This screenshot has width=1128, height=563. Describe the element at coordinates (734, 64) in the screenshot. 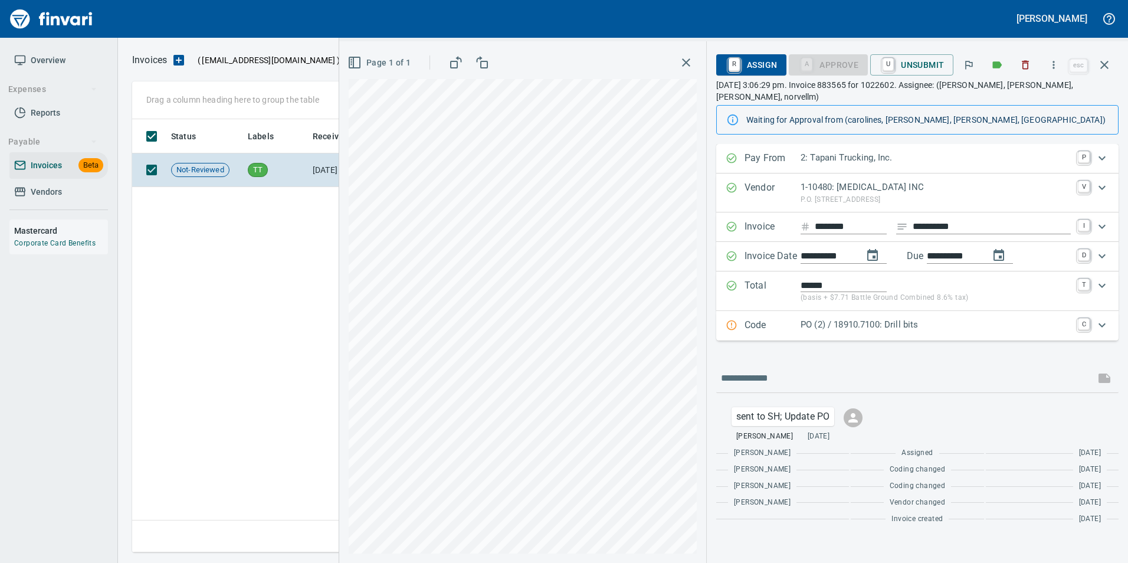

I see `a: R` at that location.